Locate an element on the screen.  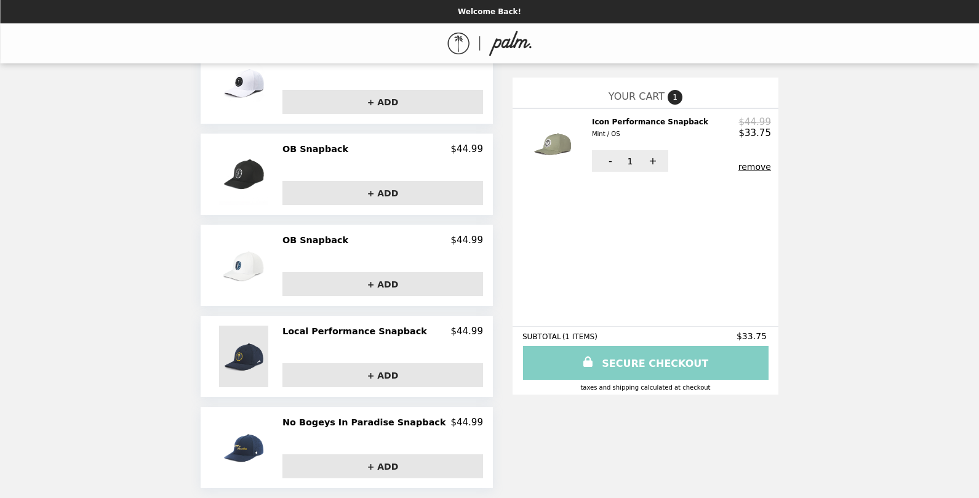
button: remove is located at coordinates (754, 167).